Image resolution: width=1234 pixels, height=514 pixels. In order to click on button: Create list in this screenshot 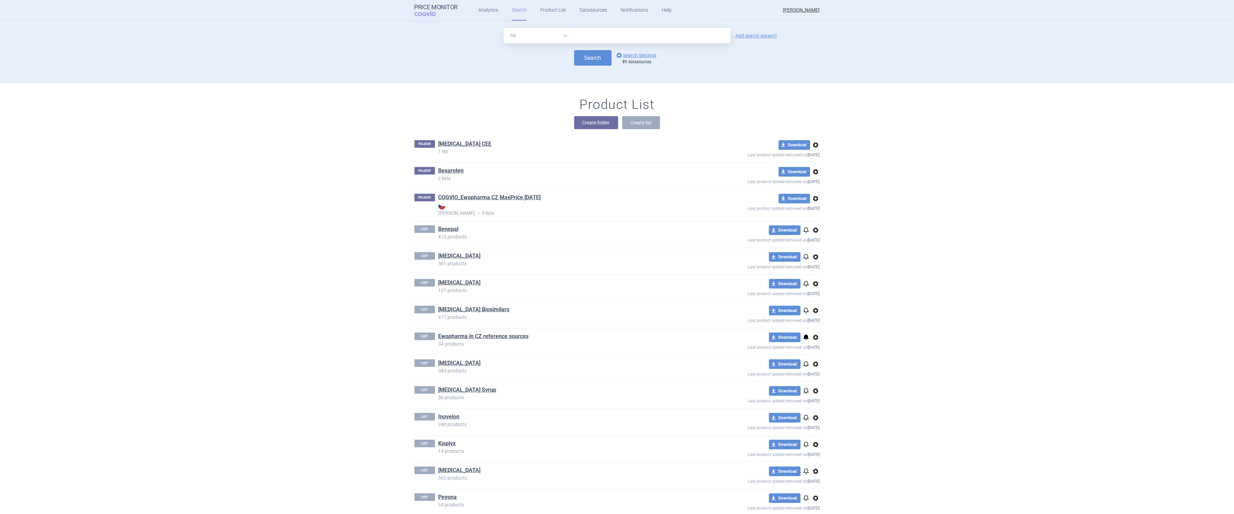, I will do `click(641, 123)`.